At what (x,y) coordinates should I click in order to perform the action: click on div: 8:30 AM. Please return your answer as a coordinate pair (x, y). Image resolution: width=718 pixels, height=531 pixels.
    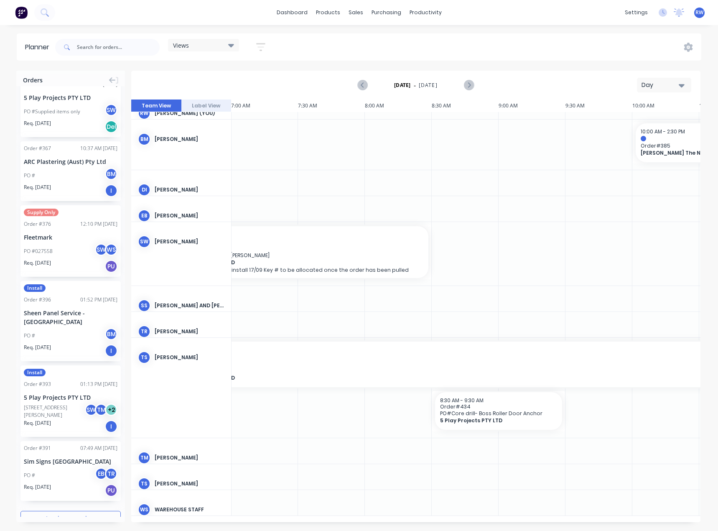
    Looking at the image, I should click on (465, 106).